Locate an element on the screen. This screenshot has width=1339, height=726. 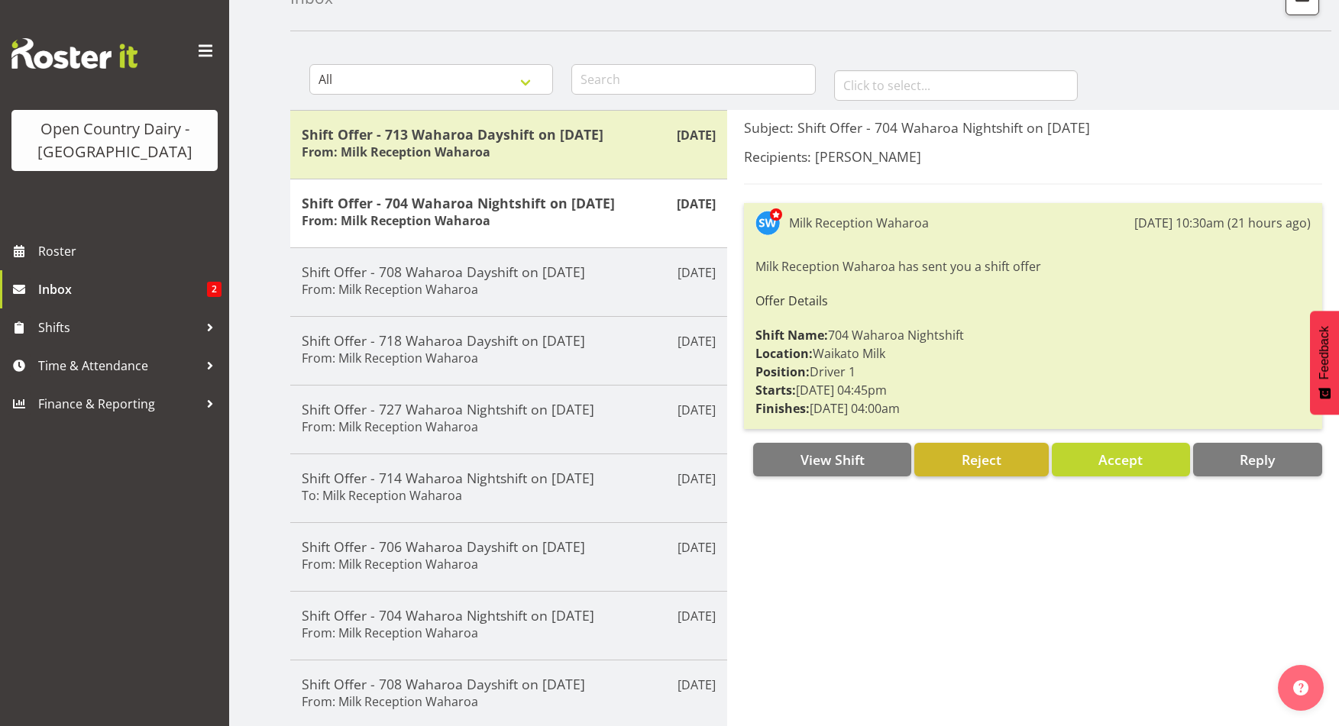
input: Click to select... is located at coordinates (955, 86).